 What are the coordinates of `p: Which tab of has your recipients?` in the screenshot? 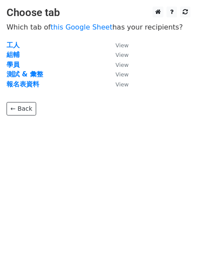 It's located at (98, 27).